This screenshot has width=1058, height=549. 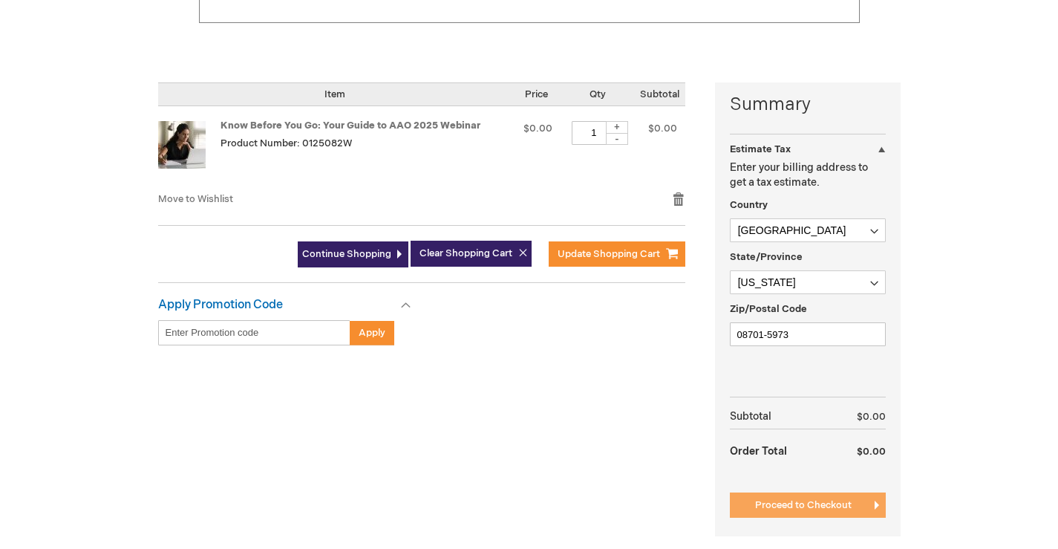 I want to click on span: Product Number: 0125082W, so click(x=286, y=143).